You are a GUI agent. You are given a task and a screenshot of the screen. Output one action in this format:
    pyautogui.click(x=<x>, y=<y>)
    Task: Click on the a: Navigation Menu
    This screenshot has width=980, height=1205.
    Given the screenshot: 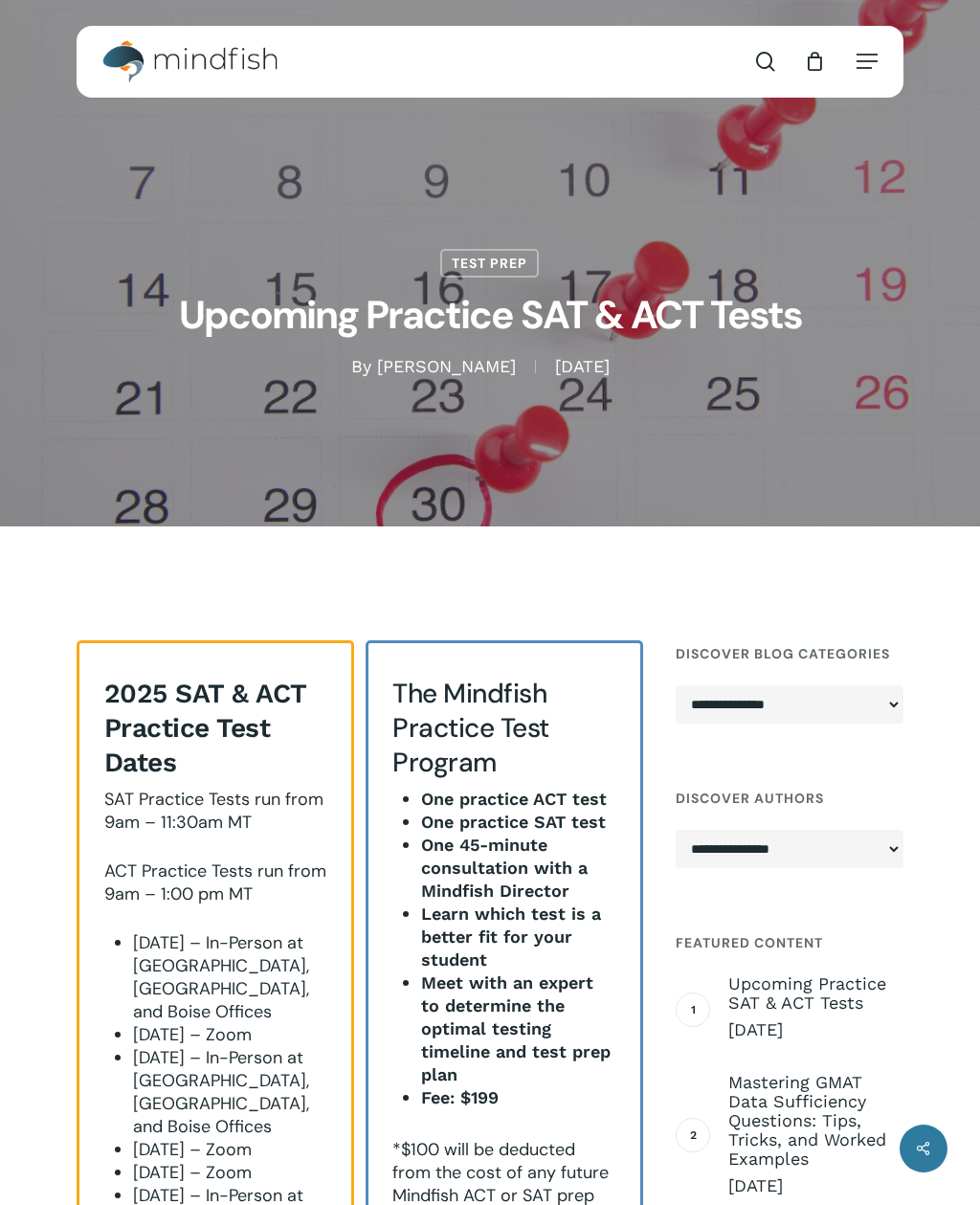 What is the action you would take?
    pyautogui.click(x=867, y=61)
    